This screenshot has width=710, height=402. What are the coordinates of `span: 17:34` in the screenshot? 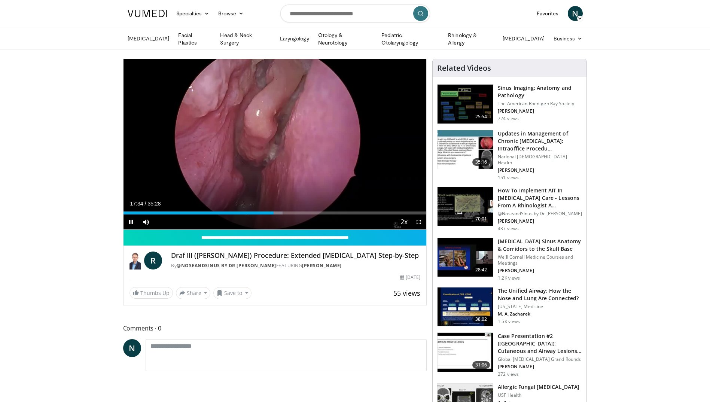 It's located at (137, 204).